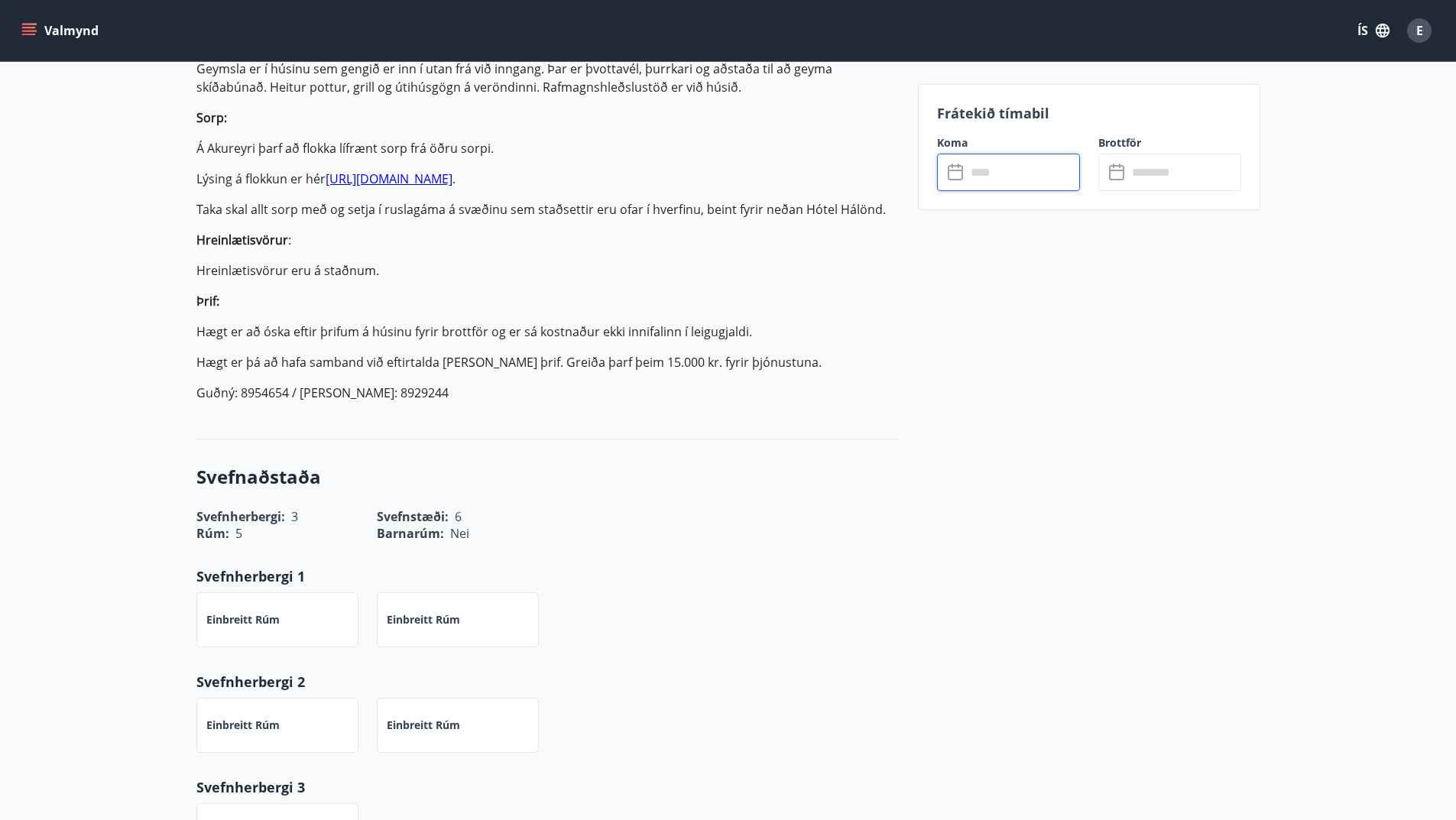 The height and width of the screenshot is (820, 1456). I want to click on p: Á Akureyri þarf að flokka lífrænt sorp frá öðru sorpi., so click(548, 148).